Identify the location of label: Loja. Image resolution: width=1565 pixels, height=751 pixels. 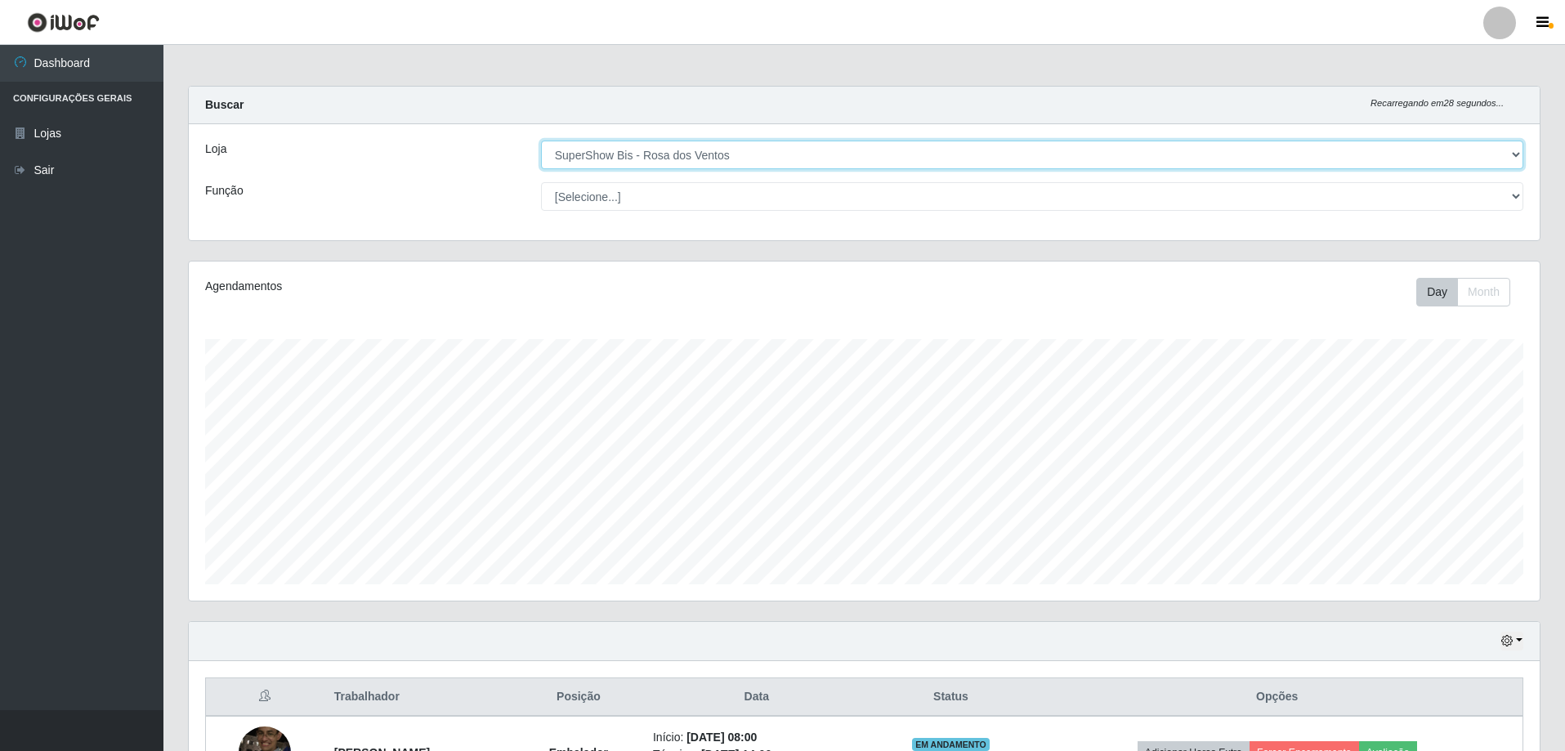
(216, 149).